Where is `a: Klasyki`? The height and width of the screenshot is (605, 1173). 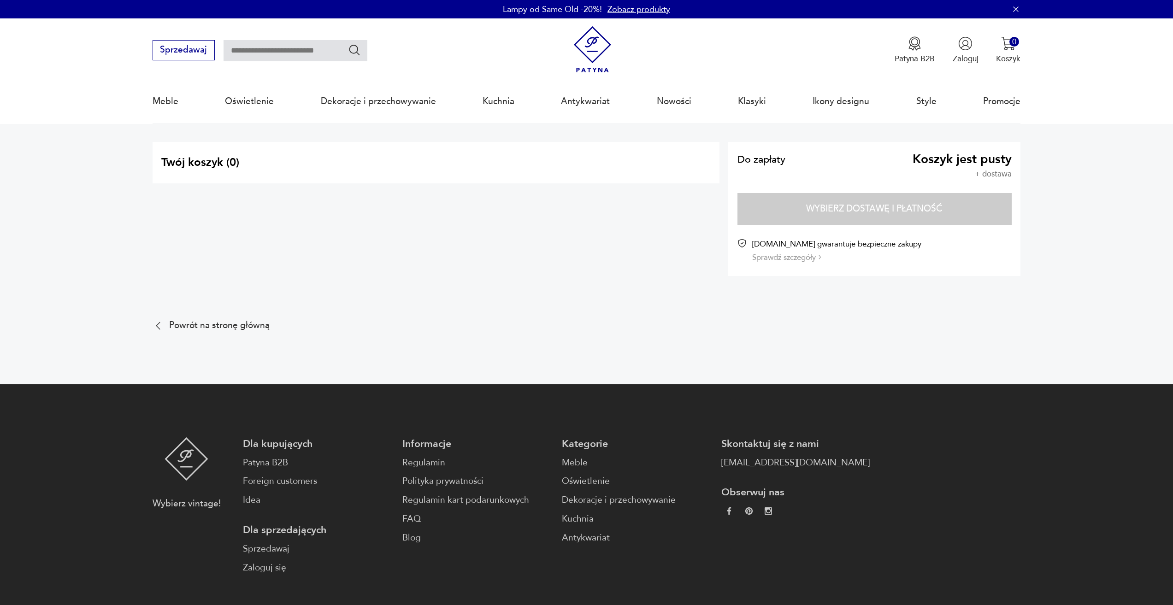 a: Klasyki is located at coordinates (752, 101).